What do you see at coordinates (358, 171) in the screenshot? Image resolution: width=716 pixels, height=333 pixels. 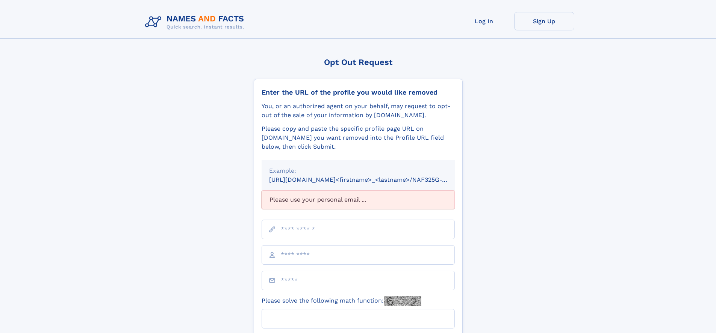 I see `div: Example:` at bounding box center [358, 171].